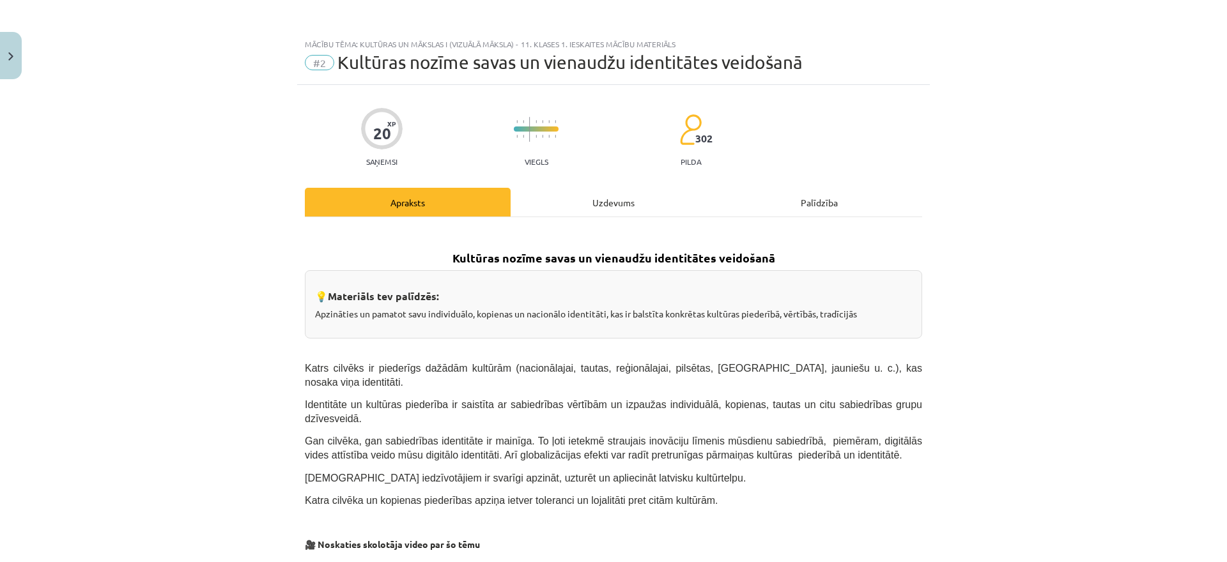  What do you see at coordinates (536, 162) in the screenshot?
I see `p: Viegls` at bounding box center [536, 162].